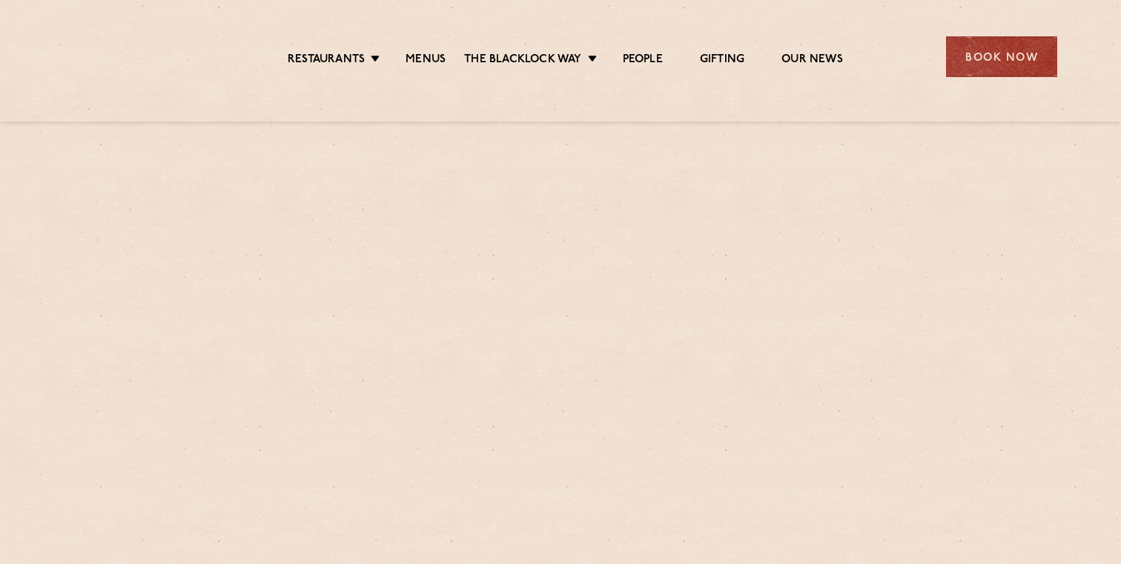 The width and height of the screenshot is (1121, 564). I want to click on a: Menus, so click(426, 61).